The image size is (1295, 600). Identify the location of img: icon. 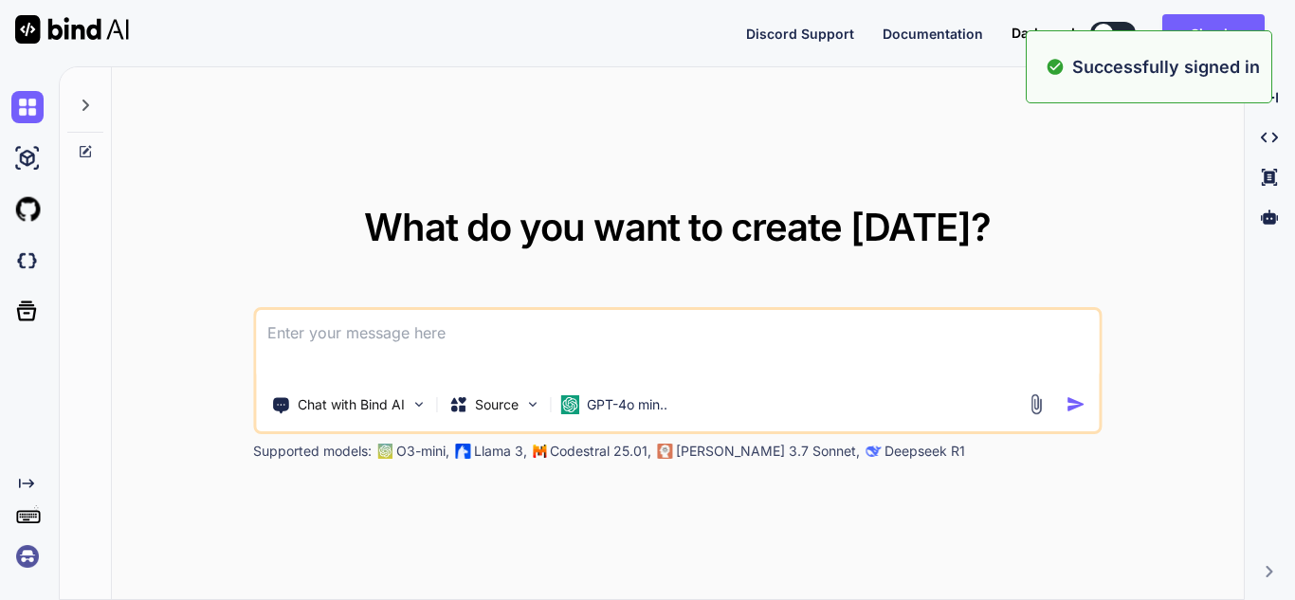
(1075, 404).